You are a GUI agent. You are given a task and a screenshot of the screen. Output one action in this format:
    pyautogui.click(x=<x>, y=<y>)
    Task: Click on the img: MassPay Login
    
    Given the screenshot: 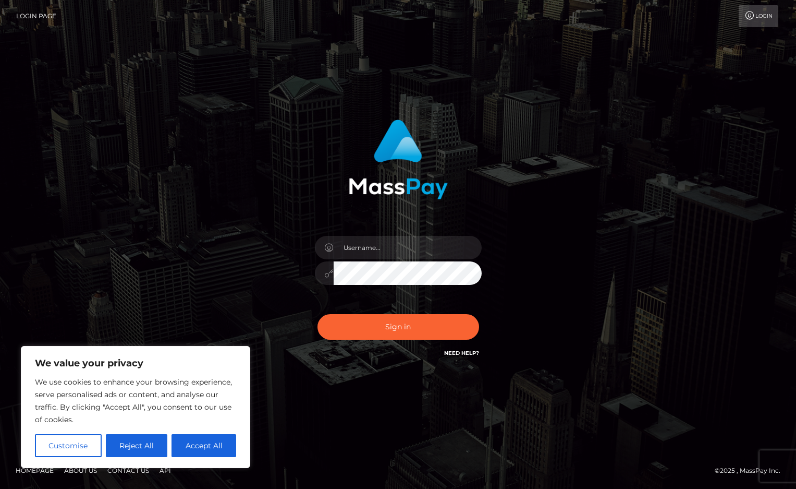 What is the action you would take?
    pyautogui.click(x=398, y=159)
    